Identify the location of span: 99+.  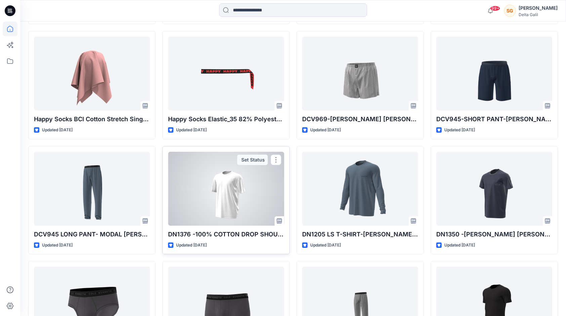
(495, 8).